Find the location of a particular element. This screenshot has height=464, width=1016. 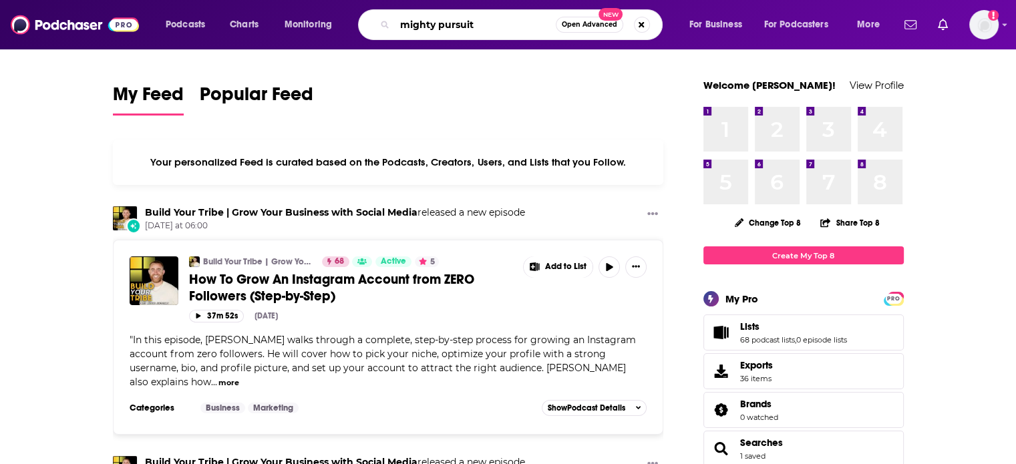

a: 0 episode lists is located at coordinates (822, 340).